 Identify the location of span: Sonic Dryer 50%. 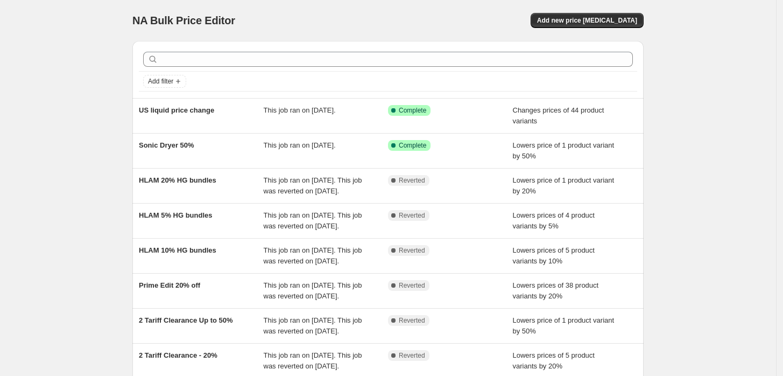
(166, 145).